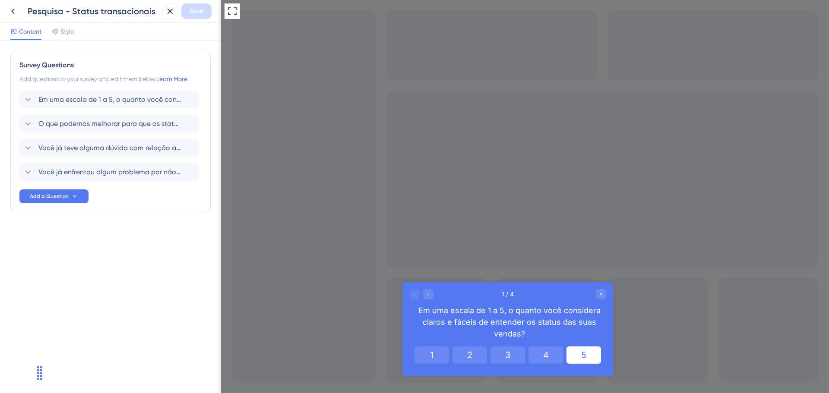 The height and width of the screenshot is (393, 829). I want to click on div: Pesquisa - Status transacionais, so click(93, 11).